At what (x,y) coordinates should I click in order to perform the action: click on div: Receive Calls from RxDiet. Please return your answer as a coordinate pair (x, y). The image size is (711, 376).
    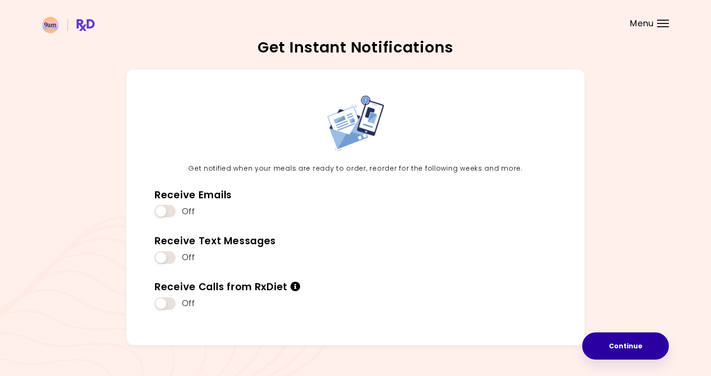
    Looking at the image, I should click on (227, 286).